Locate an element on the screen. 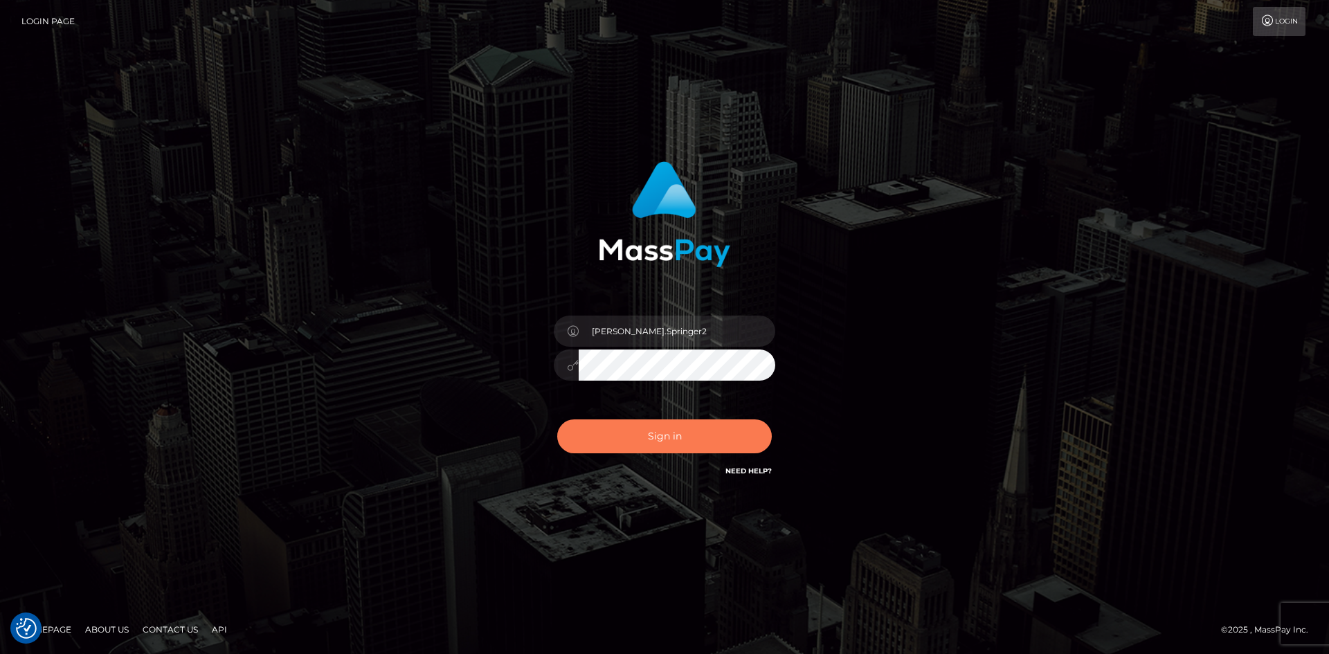  a: Login is located at coordinates (1279, 21).